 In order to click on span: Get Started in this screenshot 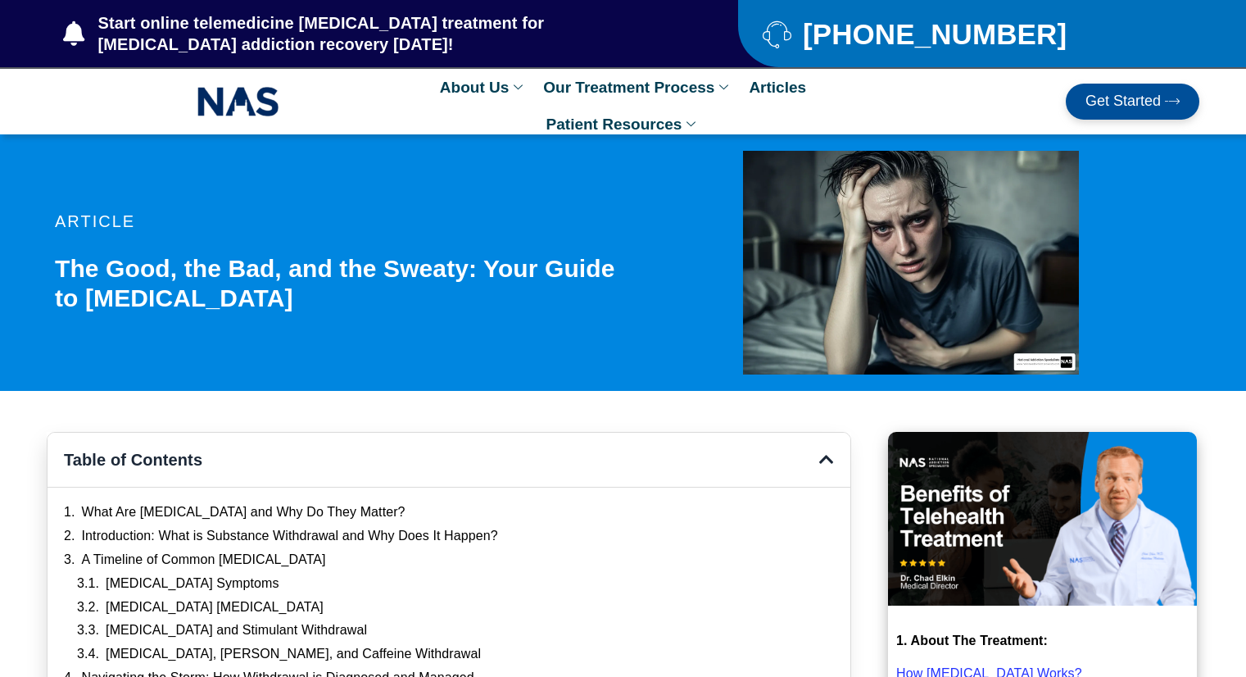, I will do `click(1123, 102)`.